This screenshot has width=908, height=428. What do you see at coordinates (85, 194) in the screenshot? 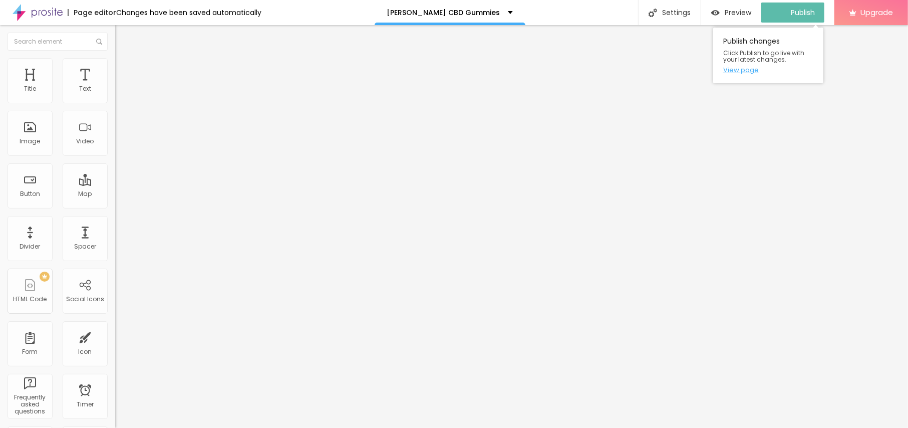
I see `div: Map` at bounding box center [85, 194].